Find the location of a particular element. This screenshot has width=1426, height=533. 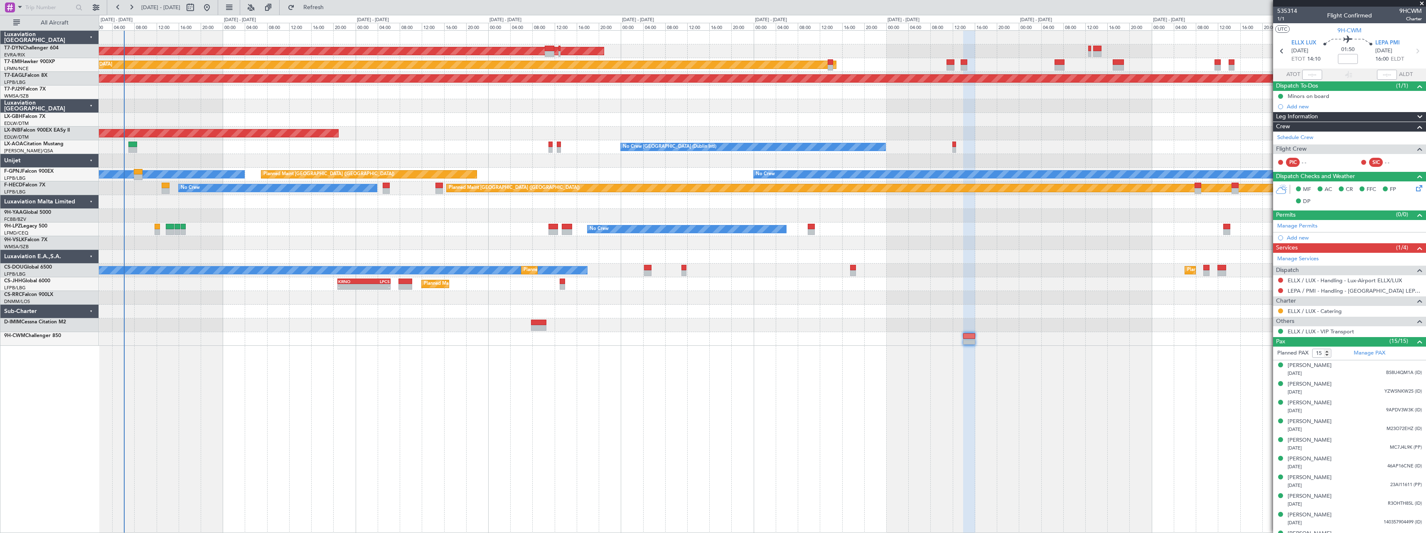

a: Manage Services is located at coordinates (1298, 259).